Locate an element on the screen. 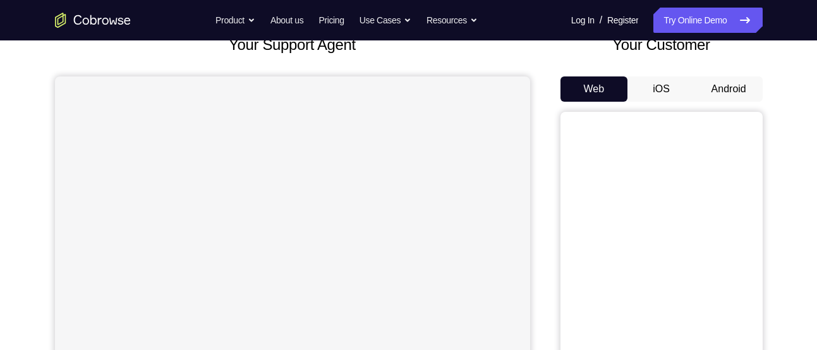 Image resolution: width=817 pixels, height=350 pixels. a: About us is located at coordinates (287, 20).